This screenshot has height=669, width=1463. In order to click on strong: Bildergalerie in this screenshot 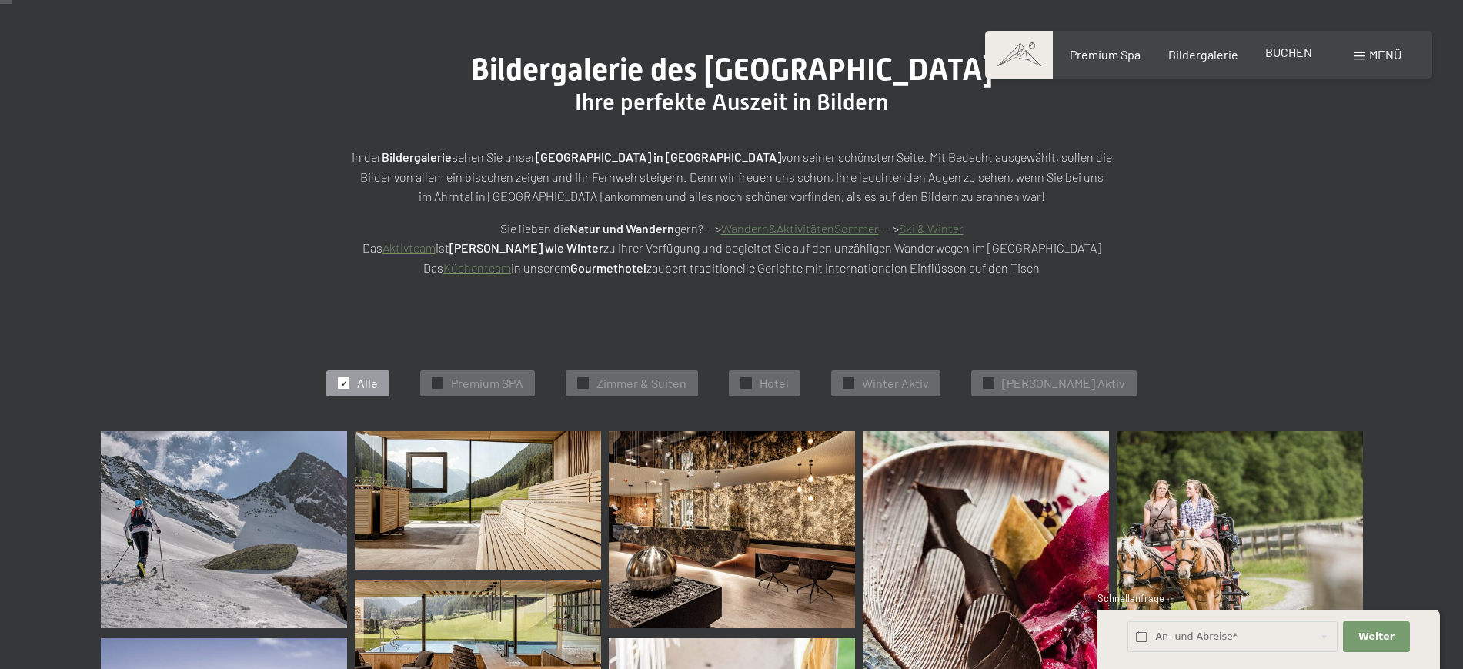, I will do `click(416, 156)`.